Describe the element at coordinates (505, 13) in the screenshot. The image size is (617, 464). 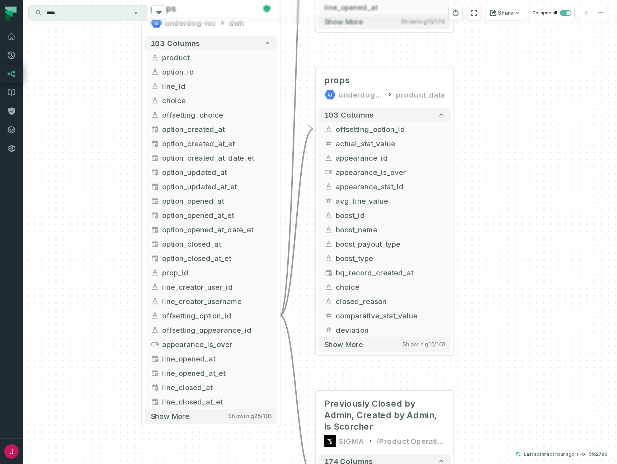
I see `button: Share` at that location.